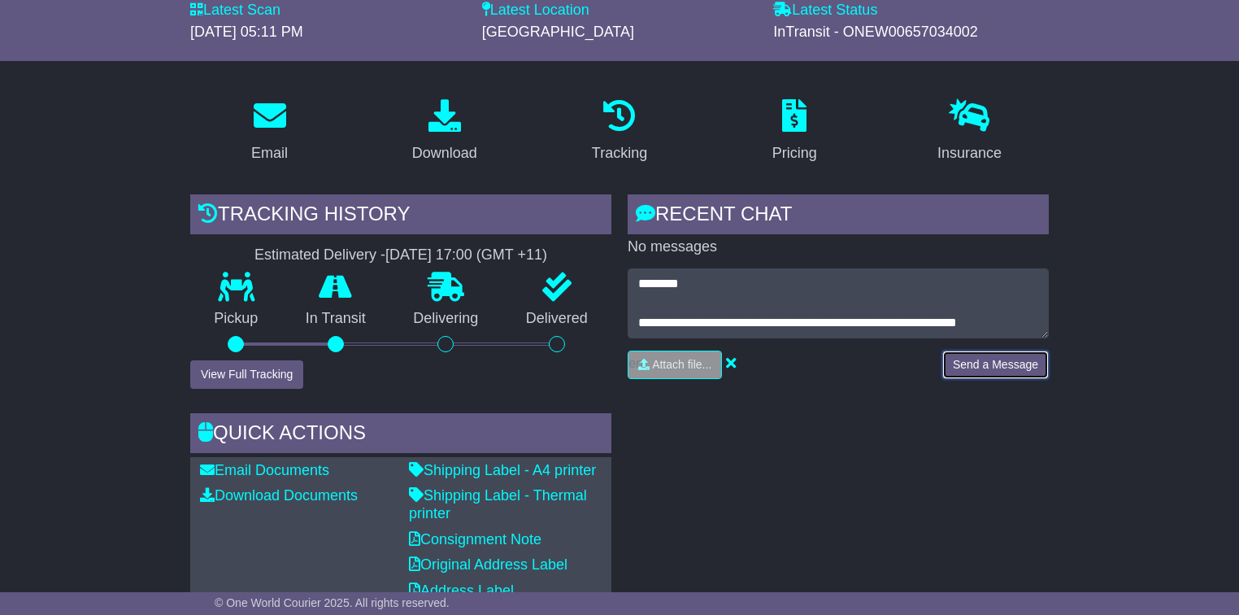 The width and height of the screenshot is (1239, 615). I want to click on label: Latest Scan, so click(235, 11).